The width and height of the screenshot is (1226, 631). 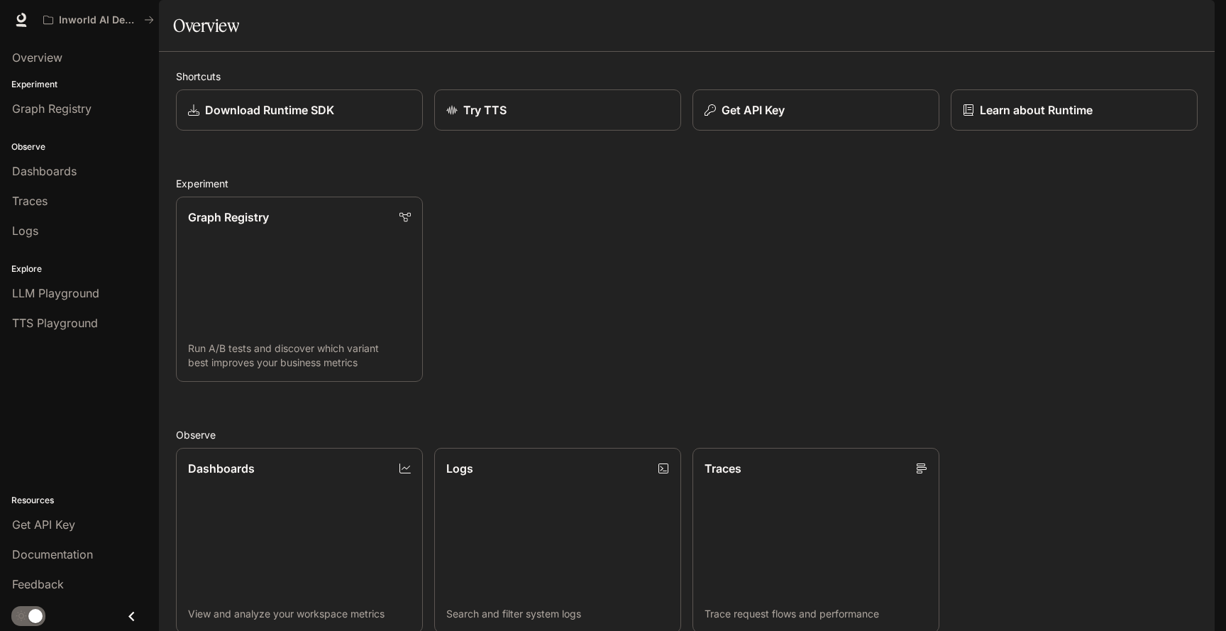 What do you see at coordinates (1074, 110) in the screenshot?
I see `a: Learn about Runtime` at bounding box center [1074, 110].